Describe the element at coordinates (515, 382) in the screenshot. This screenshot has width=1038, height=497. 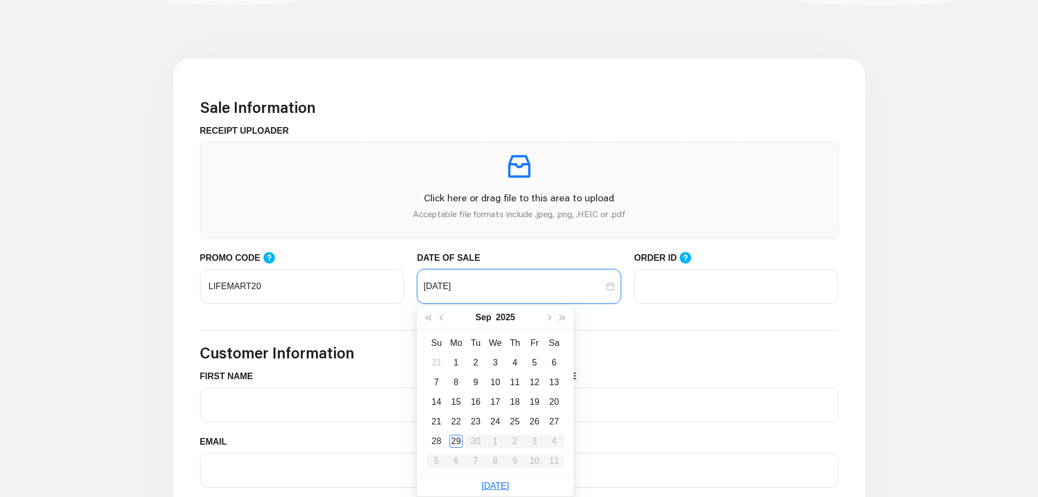
I see `td: 2025-09-11` at that location.